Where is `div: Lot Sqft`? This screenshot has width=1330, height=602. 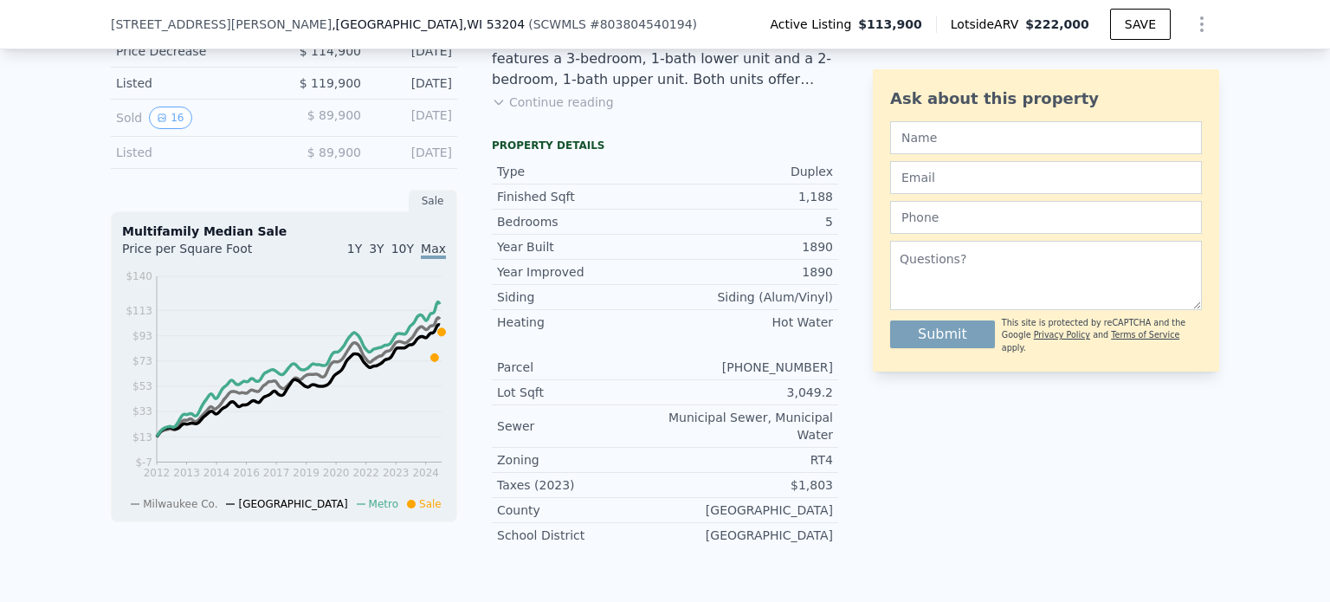
div: Lot Sqft is located at coordinates (581, 392).